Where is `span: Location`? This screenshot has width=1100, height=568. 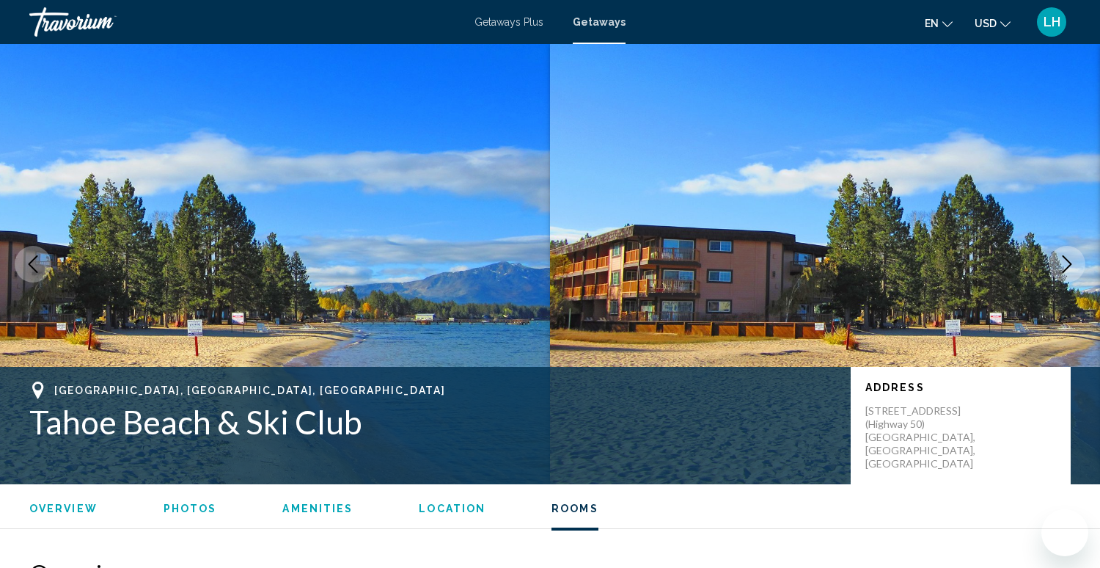 span: Location is located at coordinates (452, 508).